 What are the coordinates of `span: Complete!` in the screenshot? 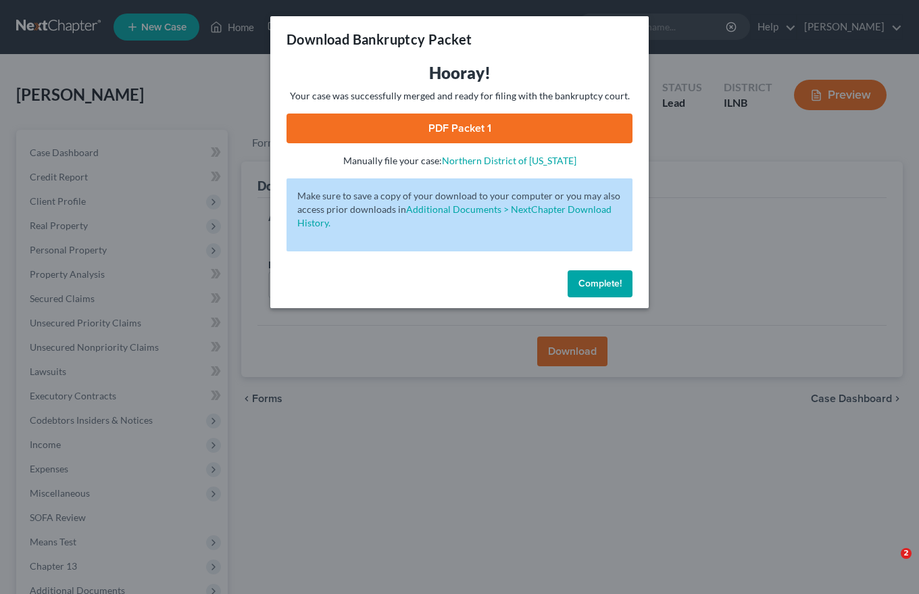 It's located at (600, 283).